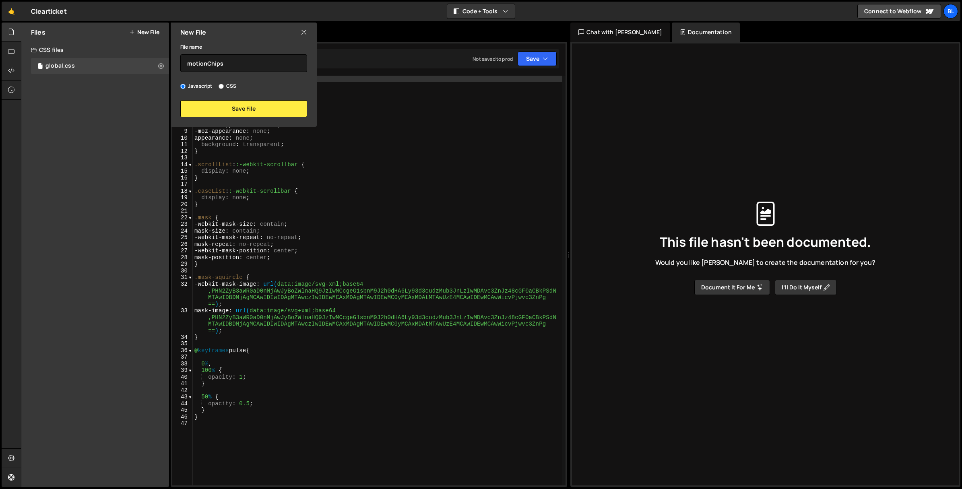 This screenshot has height=489, width=962. What do you see at coordinates (951, 11) in the screenshot?
I see `a: Bl` at bounding box center [951, 11].